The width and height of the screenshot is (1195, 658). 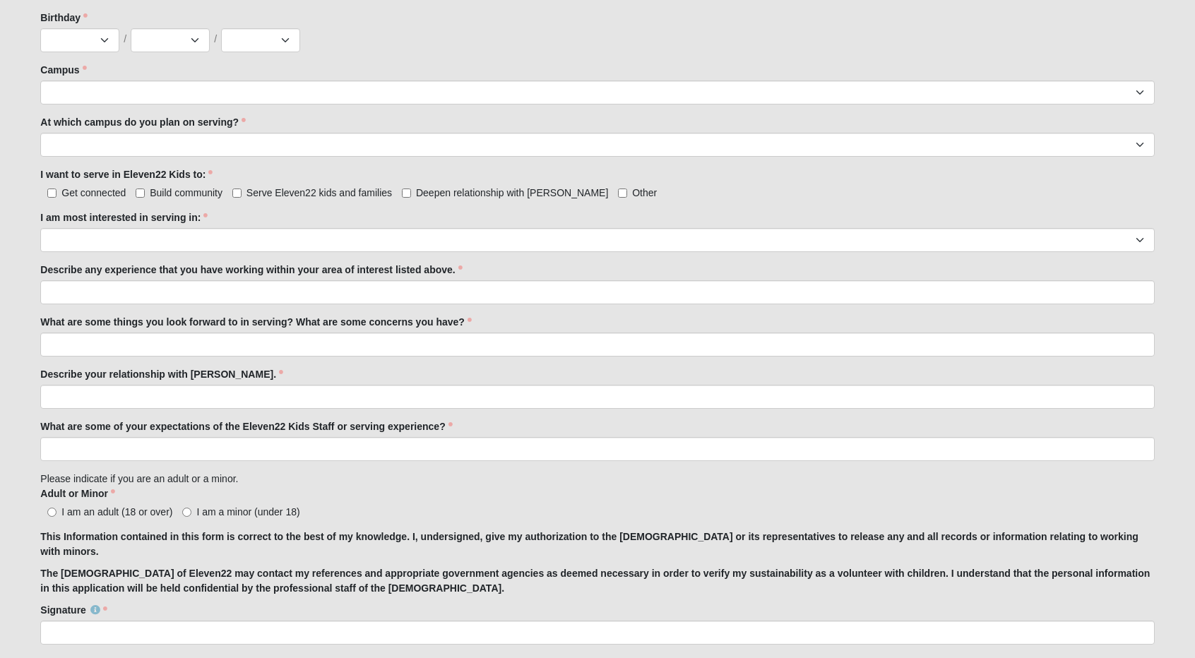 I want to click on label: What are some things you look forward to in serving? What are some concerns you have?, so click(x=256, y=322).